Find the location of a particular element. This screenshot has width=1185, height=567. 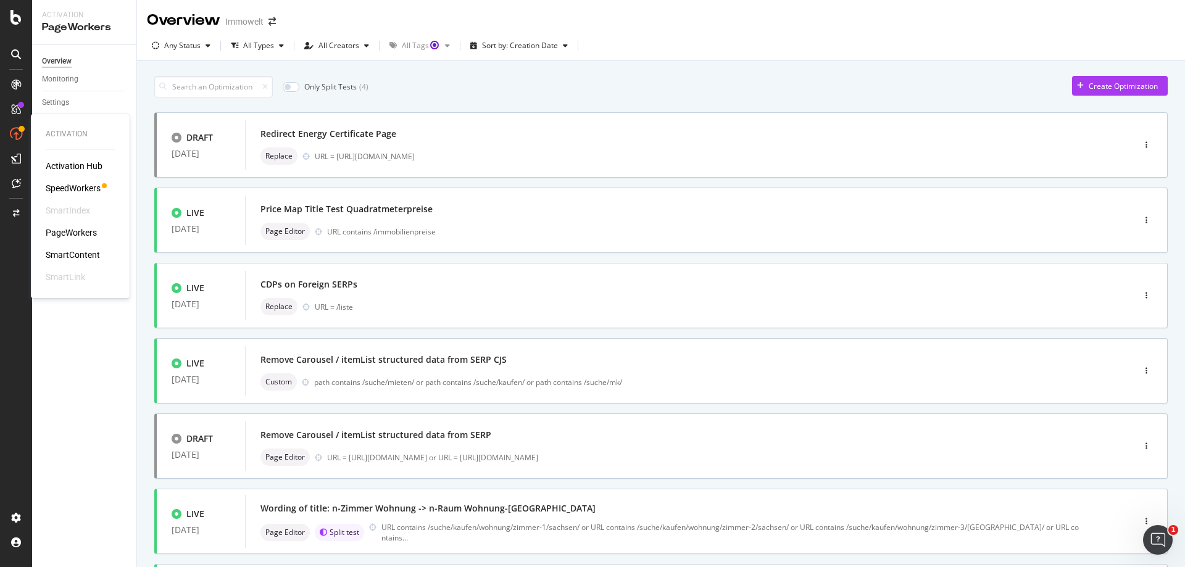

div: SmartContent is located at coordinates (73, 255).